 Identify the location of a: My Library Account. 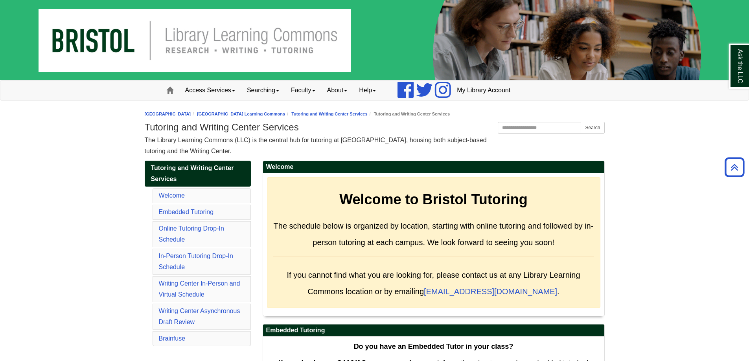
(484, 90).